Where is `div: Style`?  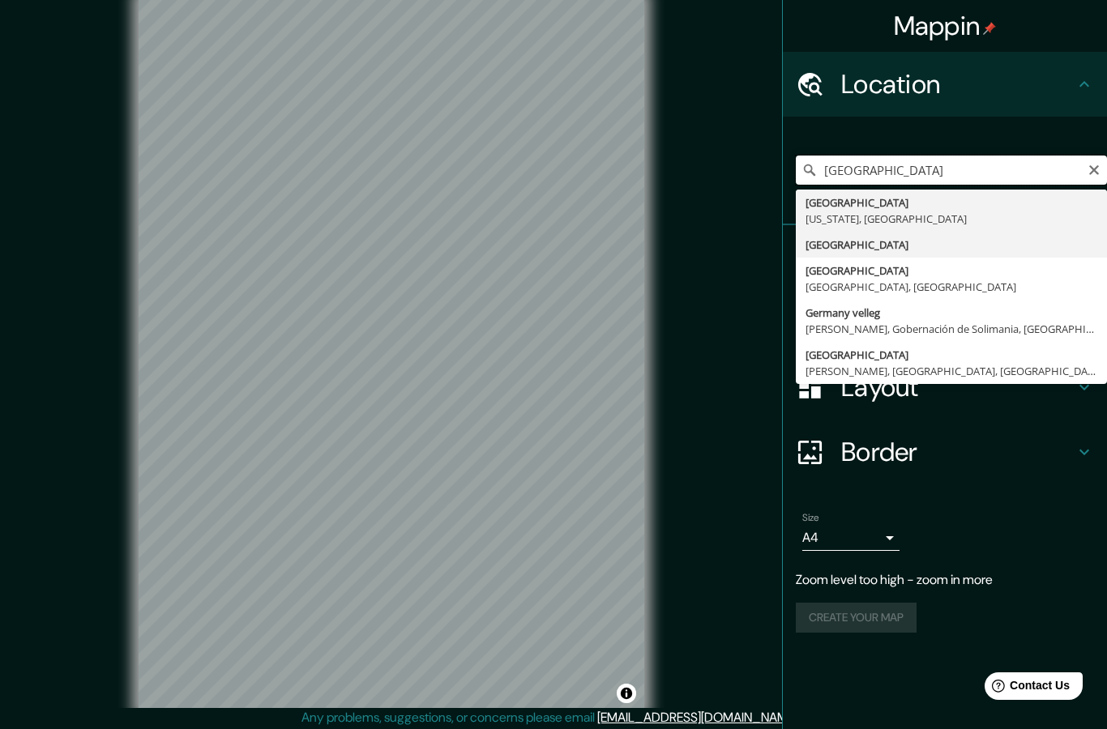 div: Style is located at coordinates (945, 322).